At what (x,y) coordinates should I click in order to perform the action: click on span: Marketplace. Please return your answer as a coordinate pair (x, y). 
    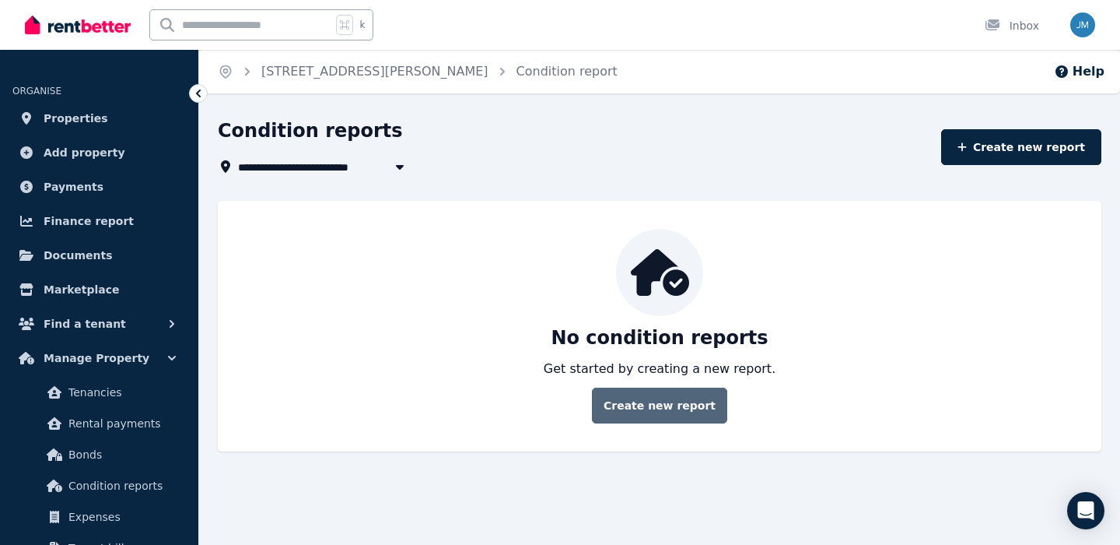
    Looking at the image, I should click on (81, 289).